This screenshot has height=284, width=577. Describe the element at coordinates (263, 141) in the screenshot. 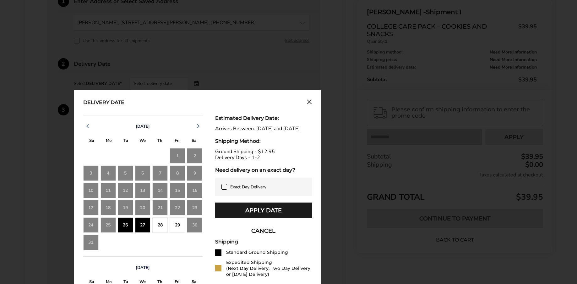

I see `div: Shipping Method:` at that location.